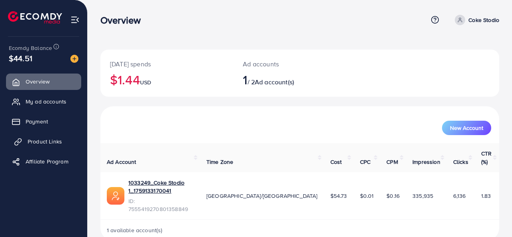 The width and height of the screenshot is (512, 237). Describe the element at coordinates (38, 82) in the screenshot. I see `span: Overview` at that location.